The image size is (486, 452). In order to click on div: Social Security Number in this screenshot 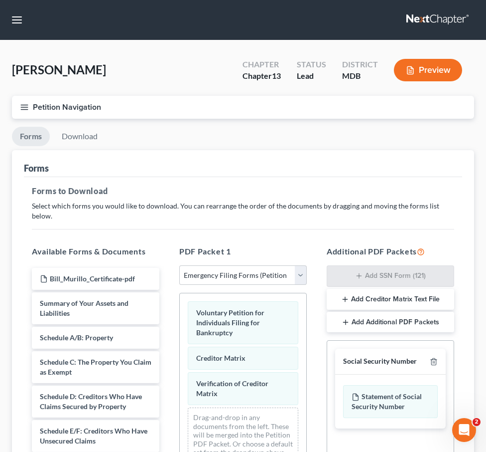, I will do `click(380, 361)`.